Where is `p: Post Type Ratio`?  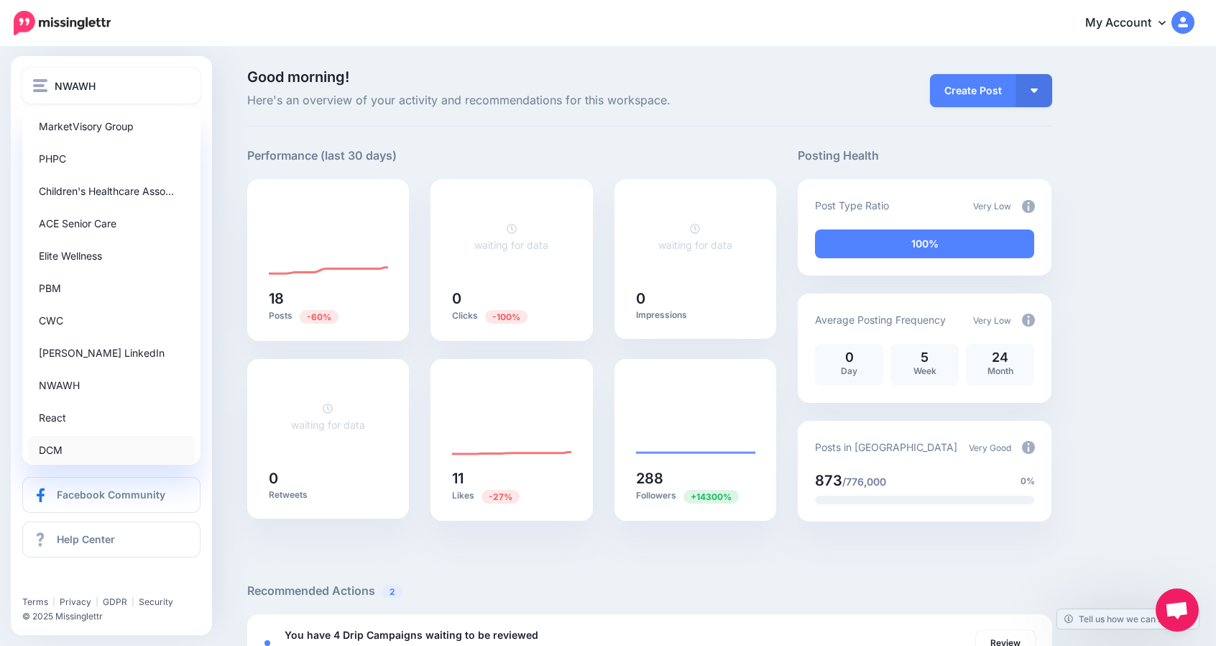 p: Post Type Ratio is located at coordinates (852, 205).